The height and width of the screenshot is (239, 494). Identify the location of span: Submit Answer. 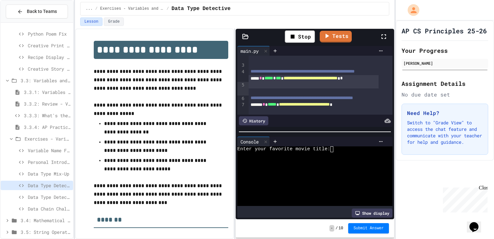
(368, 228).